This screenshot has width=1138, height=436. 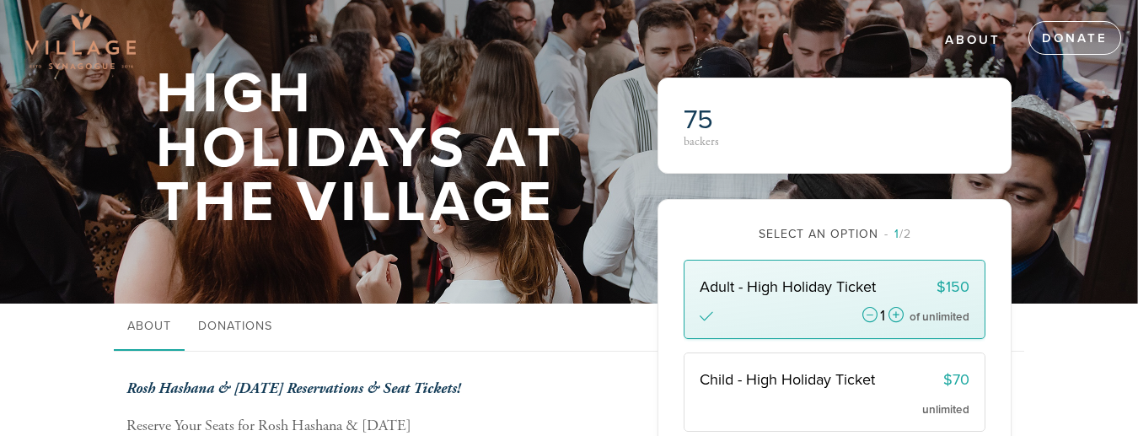 I want to click on span: Child - High Holiday Ticket, so click(x=788, y=379).